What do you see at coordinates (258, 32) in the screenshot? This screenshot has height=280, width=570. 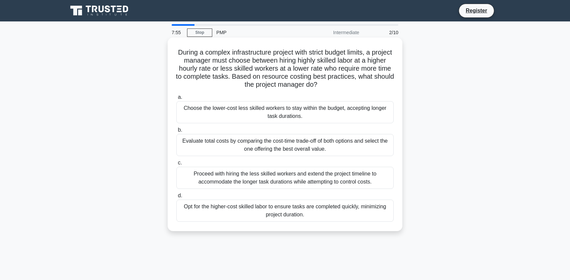 I see `div: PMP` at bounding box center [258, 32].